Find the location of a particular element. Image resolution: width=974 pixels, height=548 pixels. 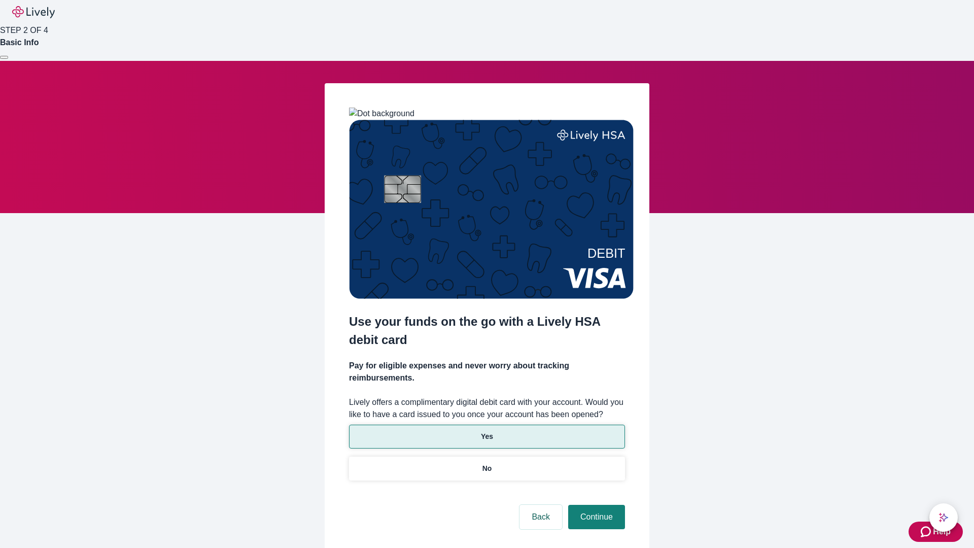

svg: Lively AI Assistant is located at coordinates (943, 517).